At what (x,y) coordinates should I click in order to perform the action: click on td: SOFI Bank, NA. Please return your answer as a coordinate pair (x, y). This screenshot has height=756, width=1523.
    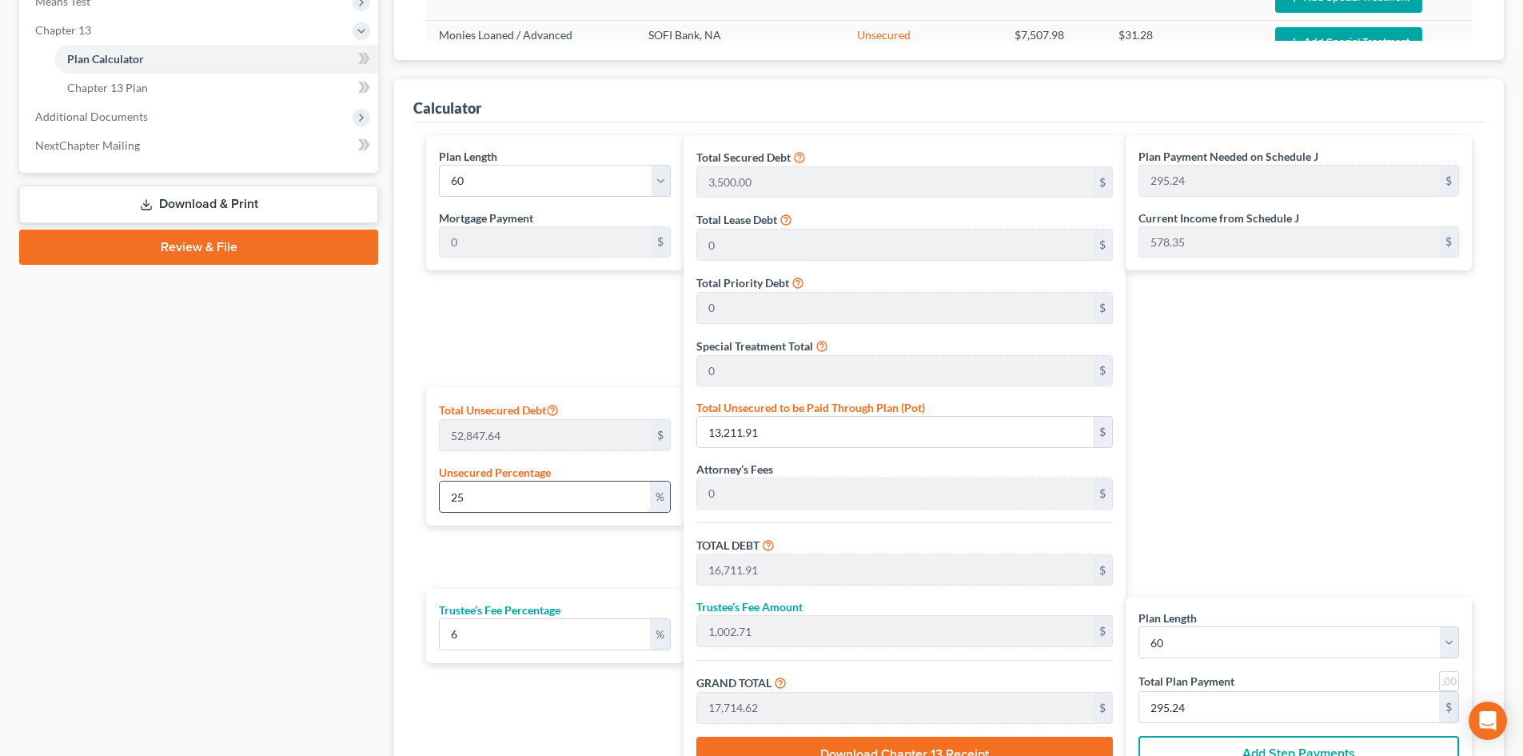
    Looking at the image, I should click on (740, 42).